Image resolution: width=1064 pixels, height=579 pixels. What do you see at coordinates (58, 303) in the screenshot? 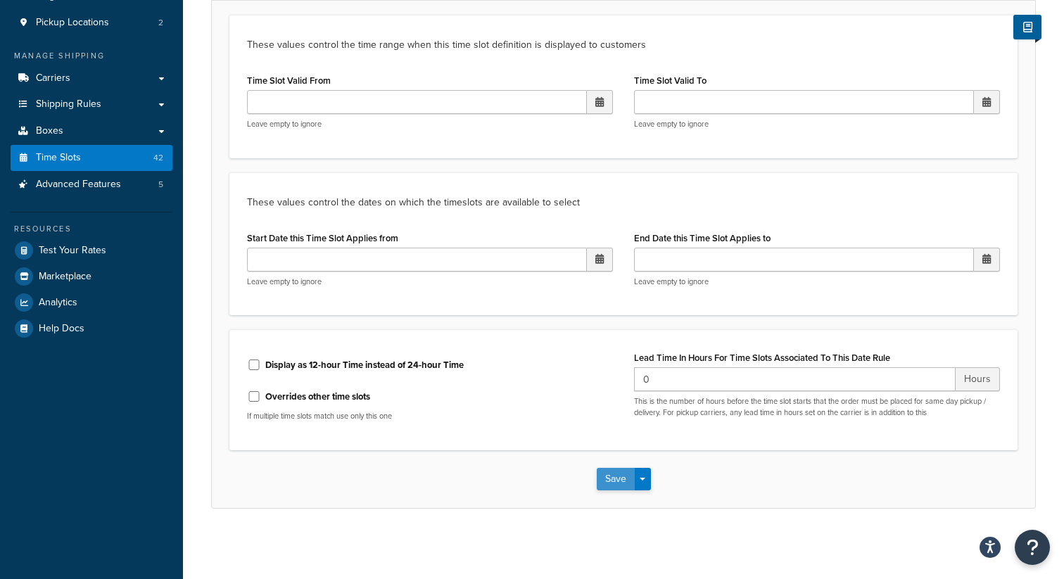
I see `span: Analytics` at bounding box center [58, 303].